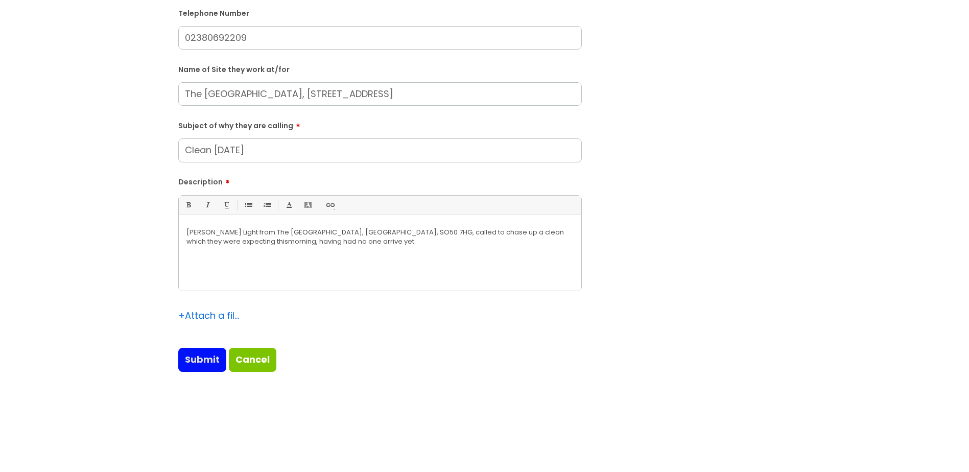  Describe the element at coordinates (252, 360) in the screenshot. I see `a: Cancel` at that location.